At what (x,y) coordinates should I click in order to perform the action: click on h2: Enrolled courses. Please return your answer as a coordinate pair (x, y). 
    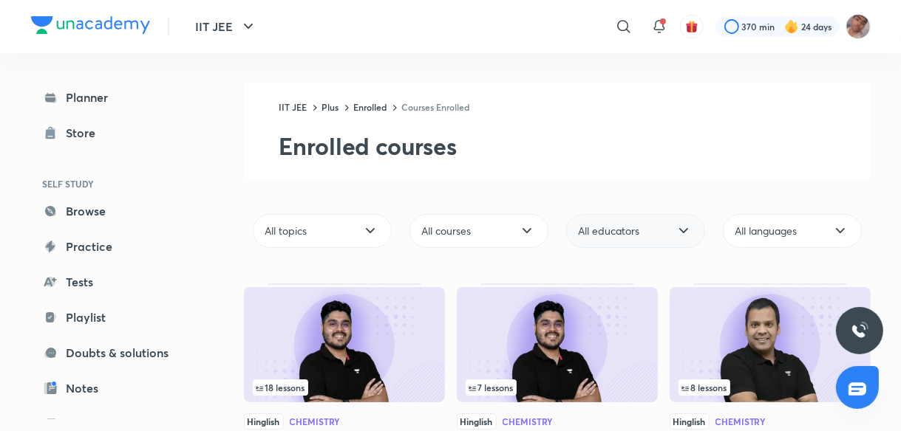
    Looking at the image, I should click on (575, 146).